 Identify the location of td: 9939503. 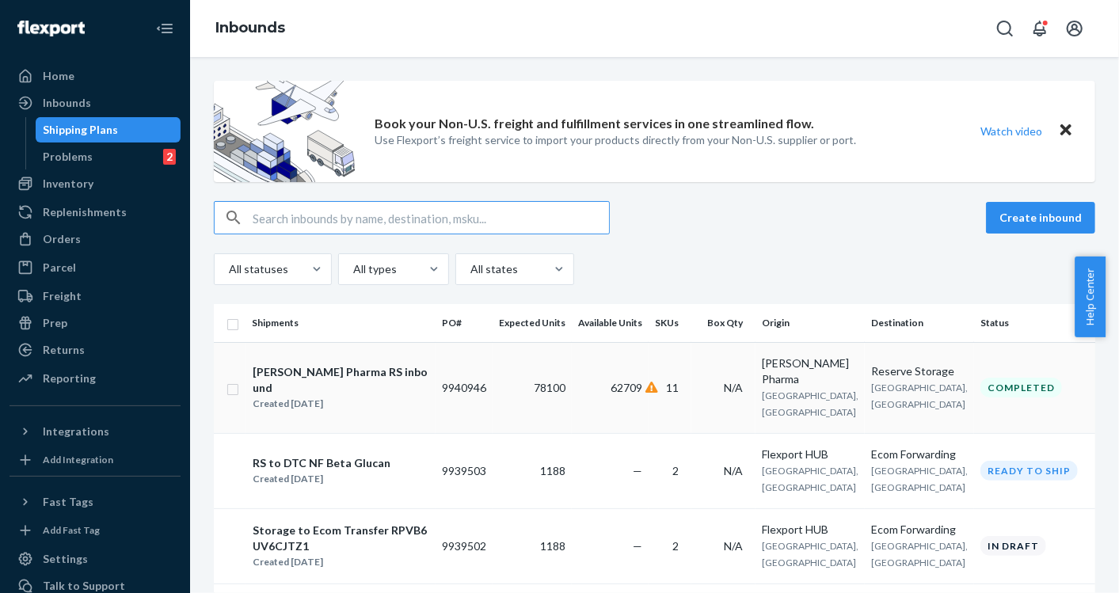
(464, 471).